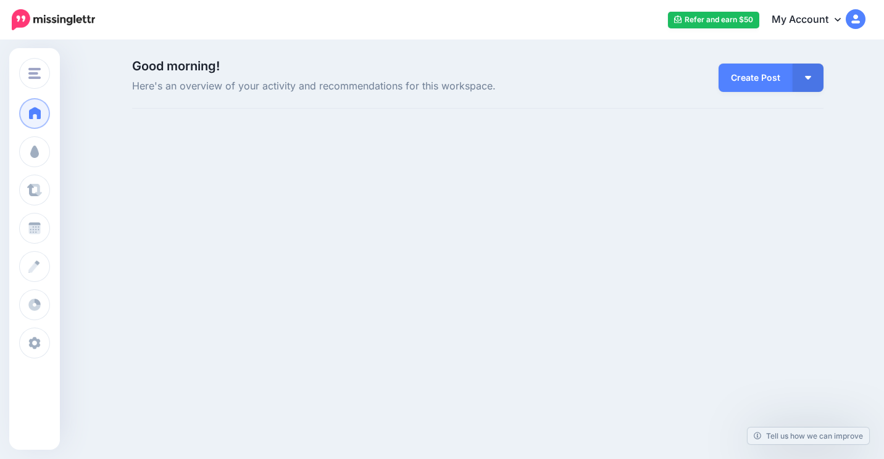 This screenshot has width=884, height=459. What do you see at coordinates (755, 78) in the screenshot?
I see `a: Create Post` at bounding box center [755, 78].